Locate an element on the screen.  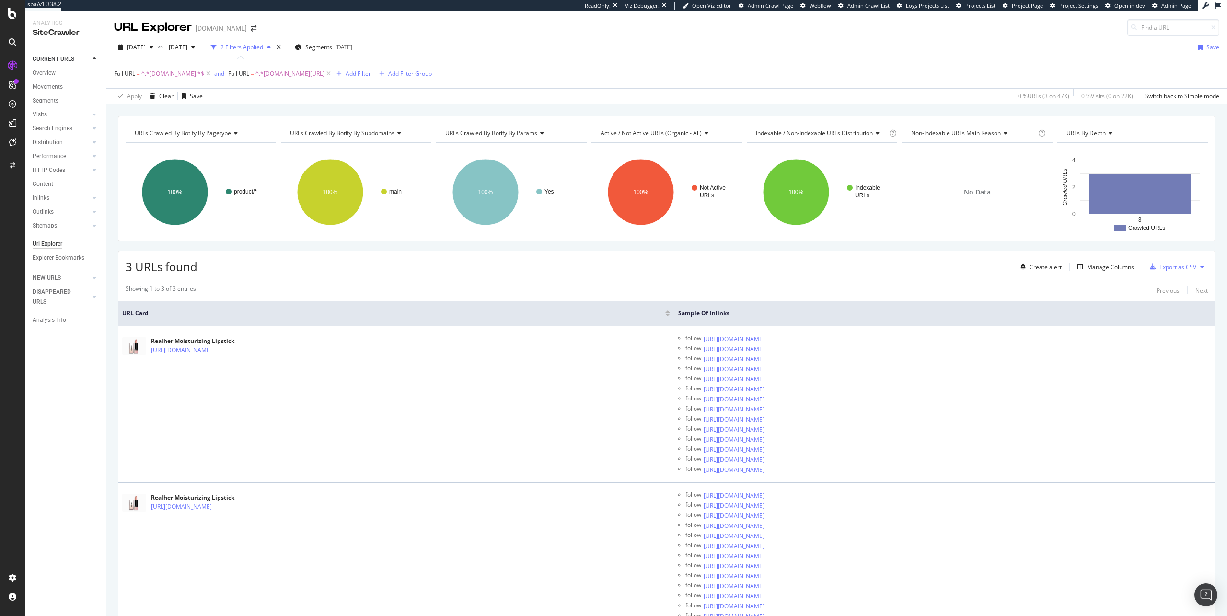
a: Visits is located at coordinates (61, 115).